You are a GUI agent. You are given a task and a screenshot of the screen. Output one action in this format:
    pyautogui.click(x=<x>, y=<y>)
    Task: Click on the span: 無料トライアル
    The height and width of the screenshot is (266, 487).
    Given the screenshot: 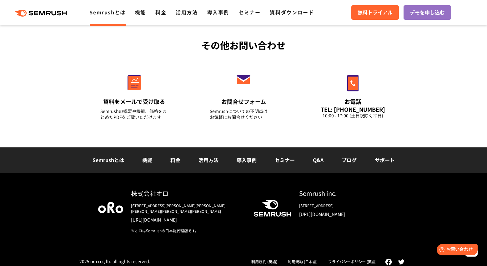 What is the action you would take?
    pyautogui.click(x=375, y=12)
    